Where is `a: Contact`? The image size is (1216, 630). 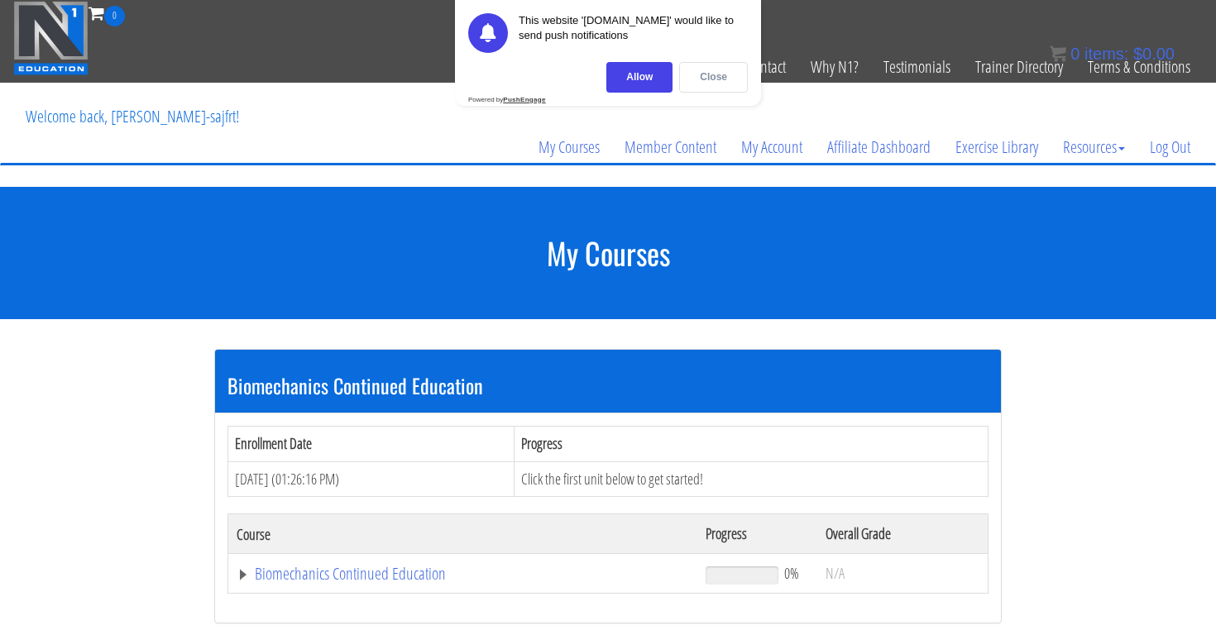 a: Contact is located at coordinates (766, 67).